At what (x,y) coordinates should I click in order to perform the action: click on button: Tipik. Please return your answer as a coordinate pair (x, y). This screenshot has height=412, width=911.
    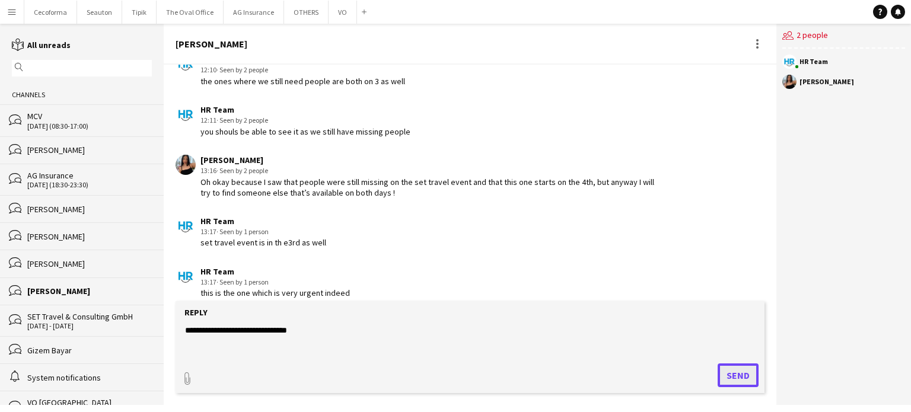
    Looking at the image, I should click on (139, 12).